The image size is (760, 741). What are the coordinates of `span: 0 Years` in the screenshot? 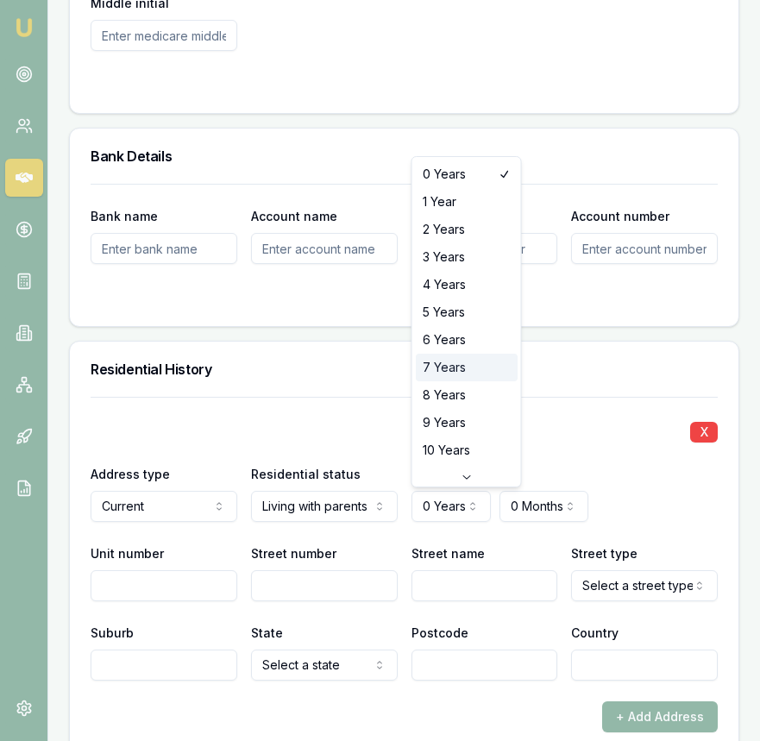 It's located at (444, 174).